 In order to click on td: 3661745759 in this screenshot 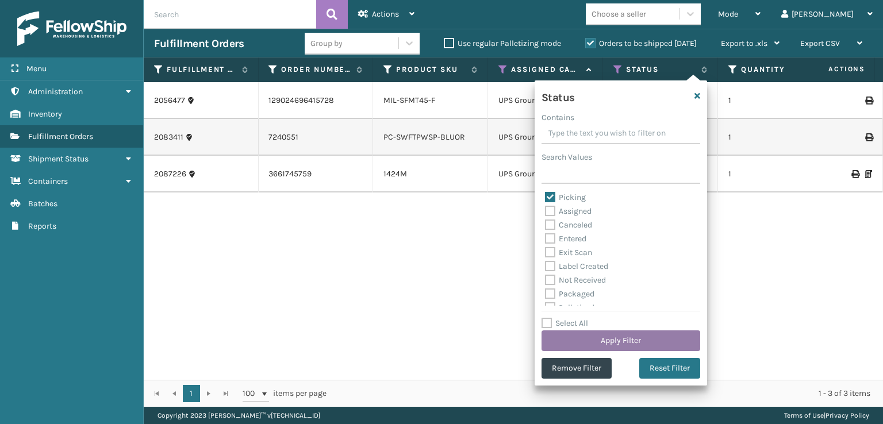, I will do `click(316, 174)`.